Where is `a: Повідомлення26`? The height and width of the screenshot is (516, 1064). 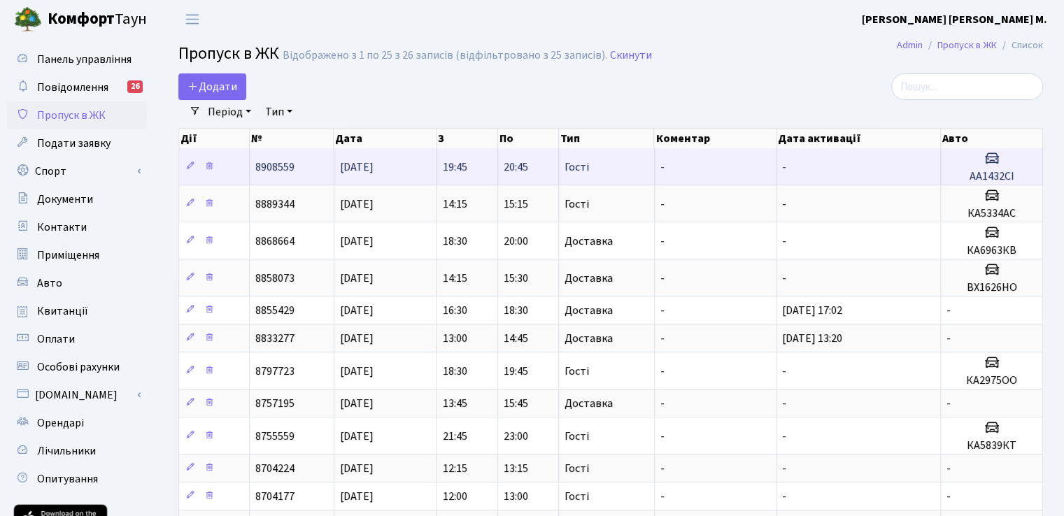
a: Повідомлення26 is located at coordinates (77, 87).